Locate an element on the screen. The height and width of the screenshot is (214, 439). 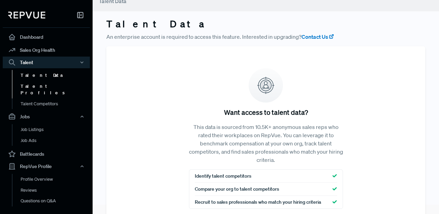
p: An enterprise account is required to access this feature. Interested in upgrading? is located at coordinates (266, 37).